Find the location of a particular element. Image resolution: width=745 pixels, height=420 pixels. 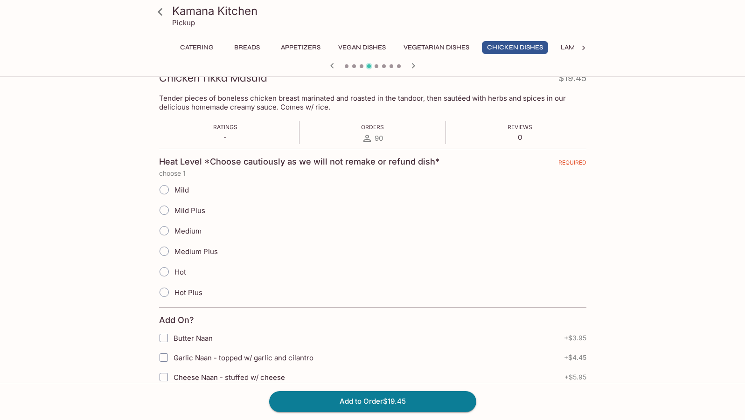

h4: Heat Level *Choose cautiously as we will not remake or refund dish* is located at coordinates (299, 162).